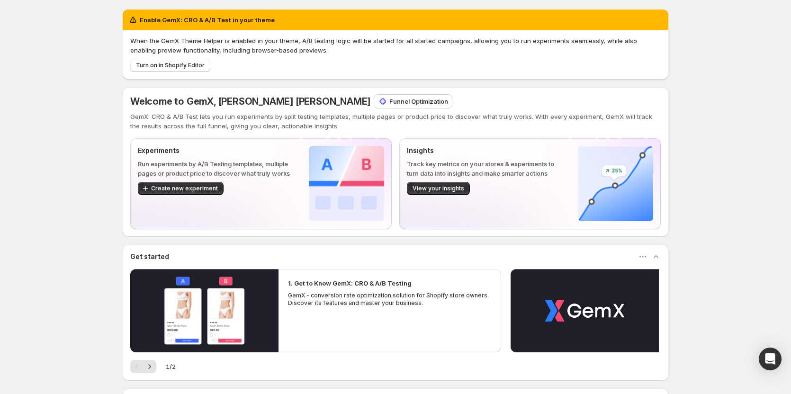  Describe the element at coordinates (143, 366) in the screenshot. I see `nav: Pagination` at that location.